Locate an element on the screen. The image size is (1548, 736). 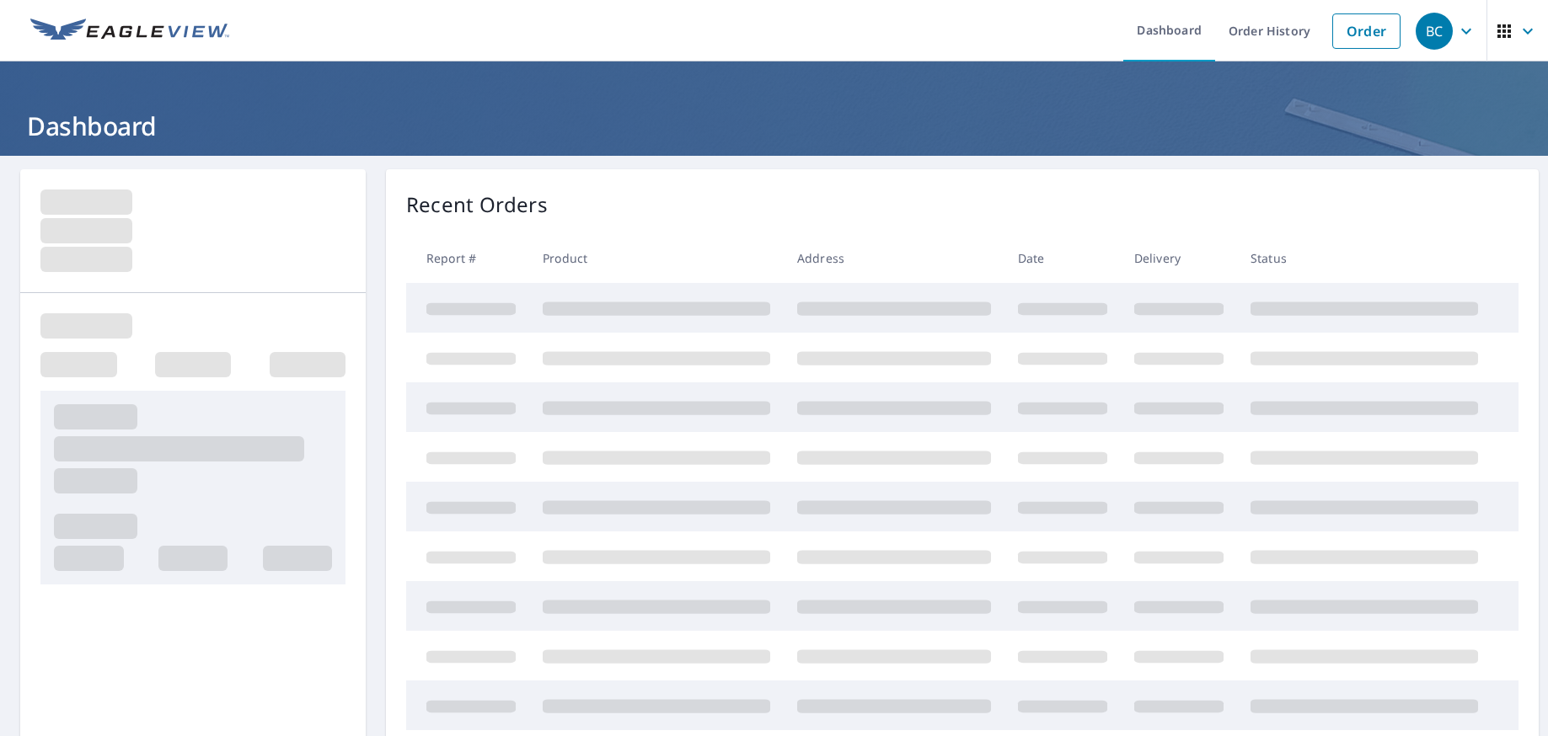
th: Status is located at coordinates (1364, 258).